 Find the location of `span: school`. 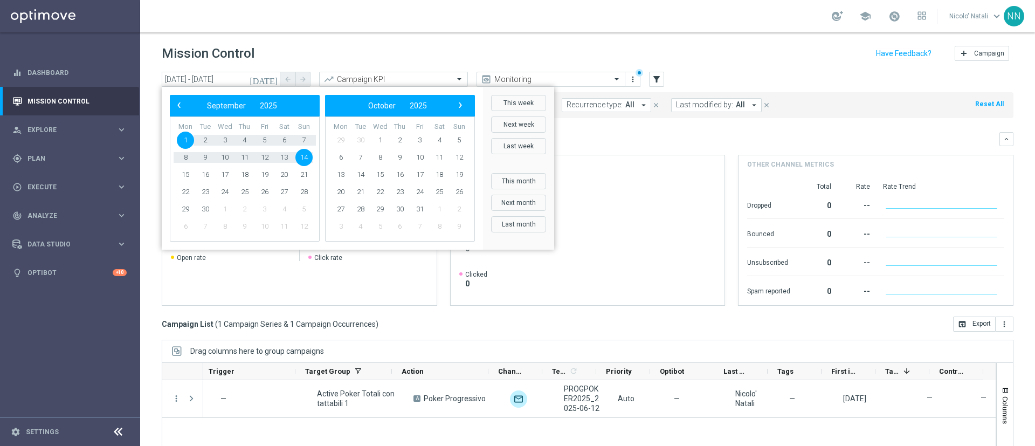

span: school is located at coordinates (866, 16).